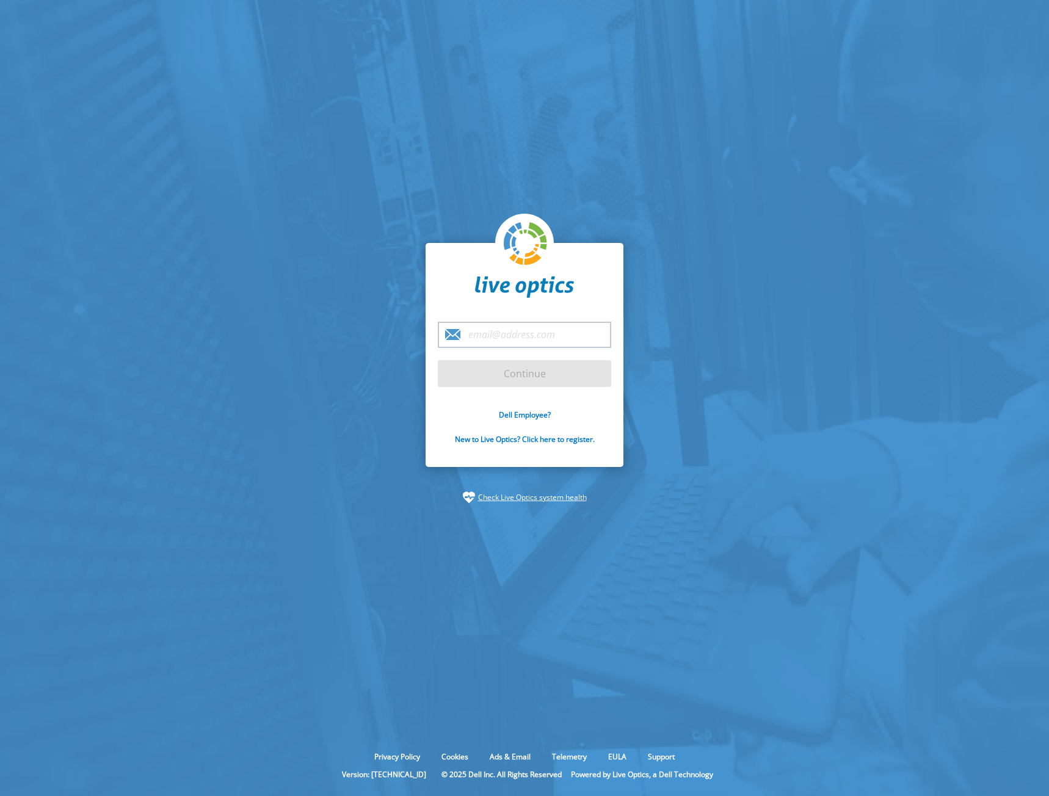  What do you see at coordinates (397, 756) in the screenshot?
I see `a: Privacy Policy` at bounding box center [397, 756].